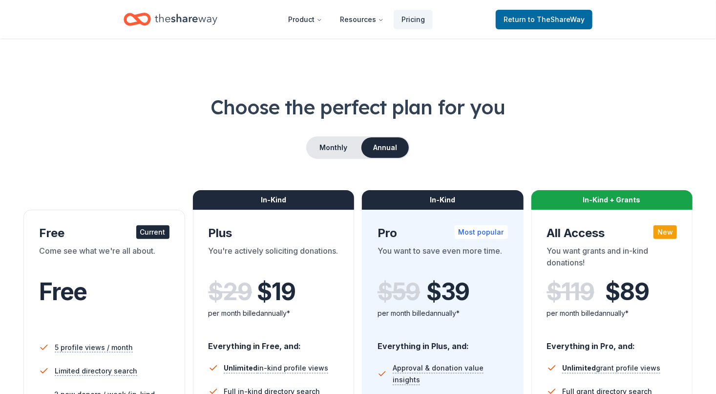 This screenshot has height=394, width=716. Describe the element at coordinates (448, 291) in the screenshot. I see `span: $ 39` at that location.